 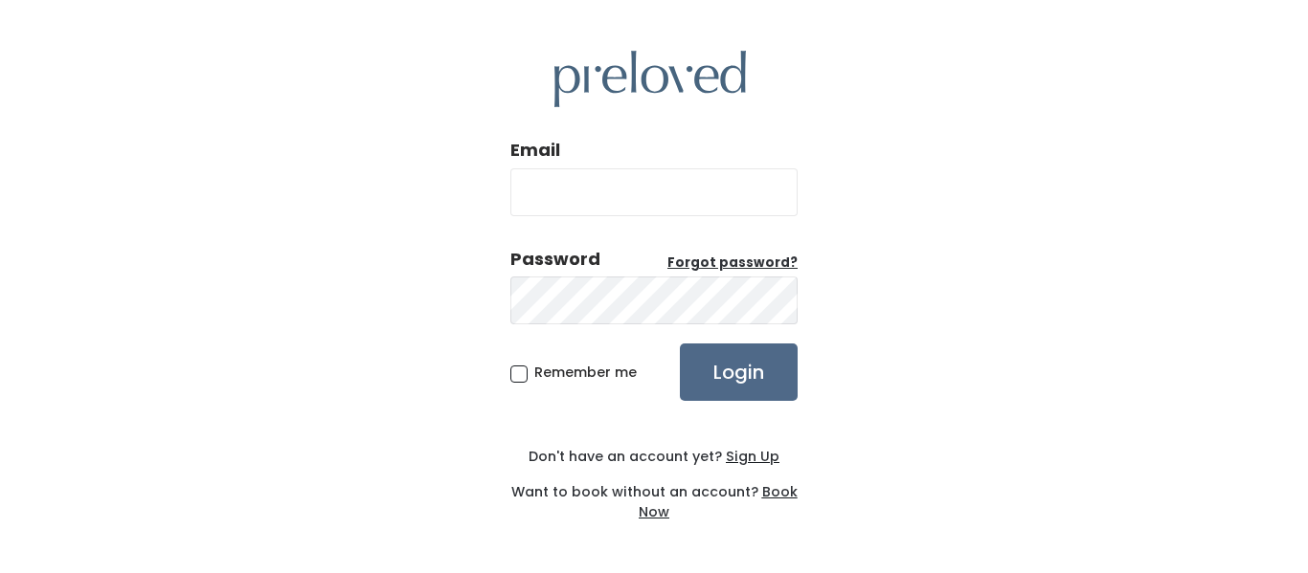 What do you see at coordinates (535, 150) in the screenshot?
I see `label: Email` at bounding box center [535, 150].